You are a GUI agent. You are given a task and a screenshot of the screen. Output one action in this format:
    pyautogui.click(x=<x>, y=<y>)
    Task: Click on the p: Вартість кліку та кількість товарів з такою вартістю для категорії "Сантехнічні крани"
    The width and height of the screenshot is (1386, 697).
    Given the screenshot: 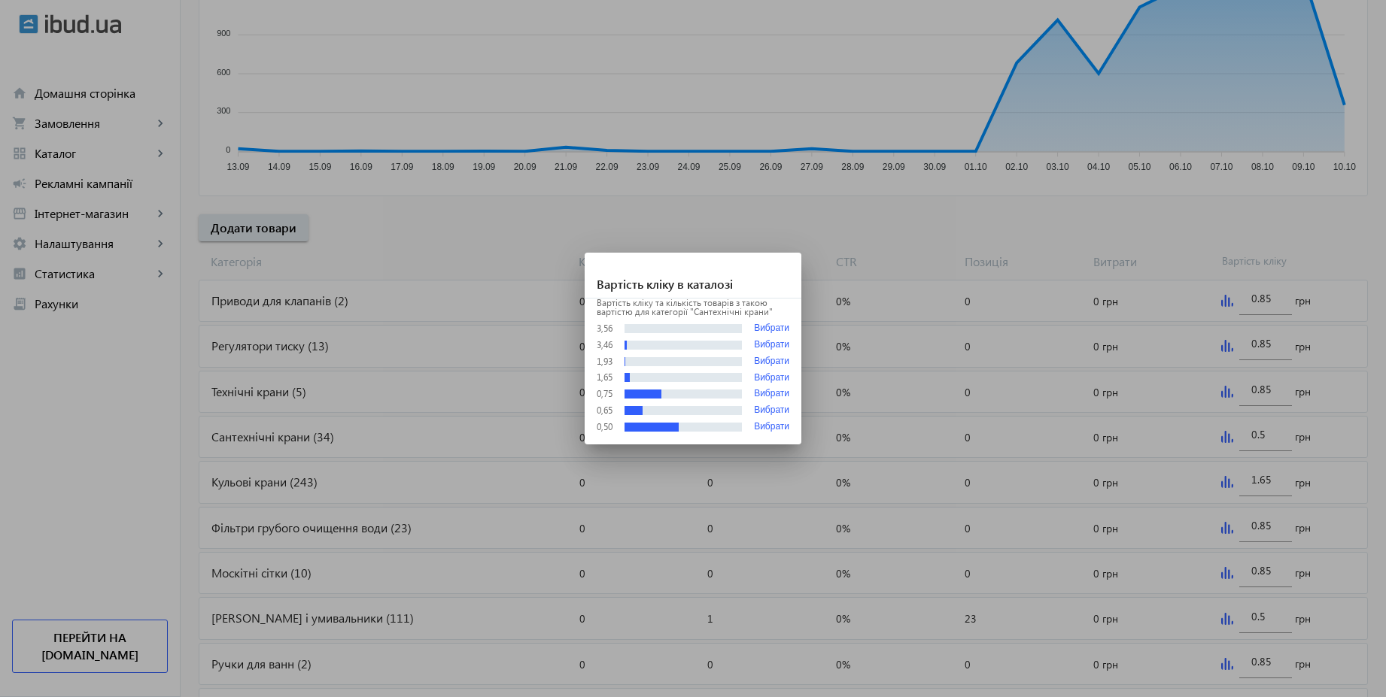 What is the action you would take?
    pyautogui.click(x=693, y=308)
    